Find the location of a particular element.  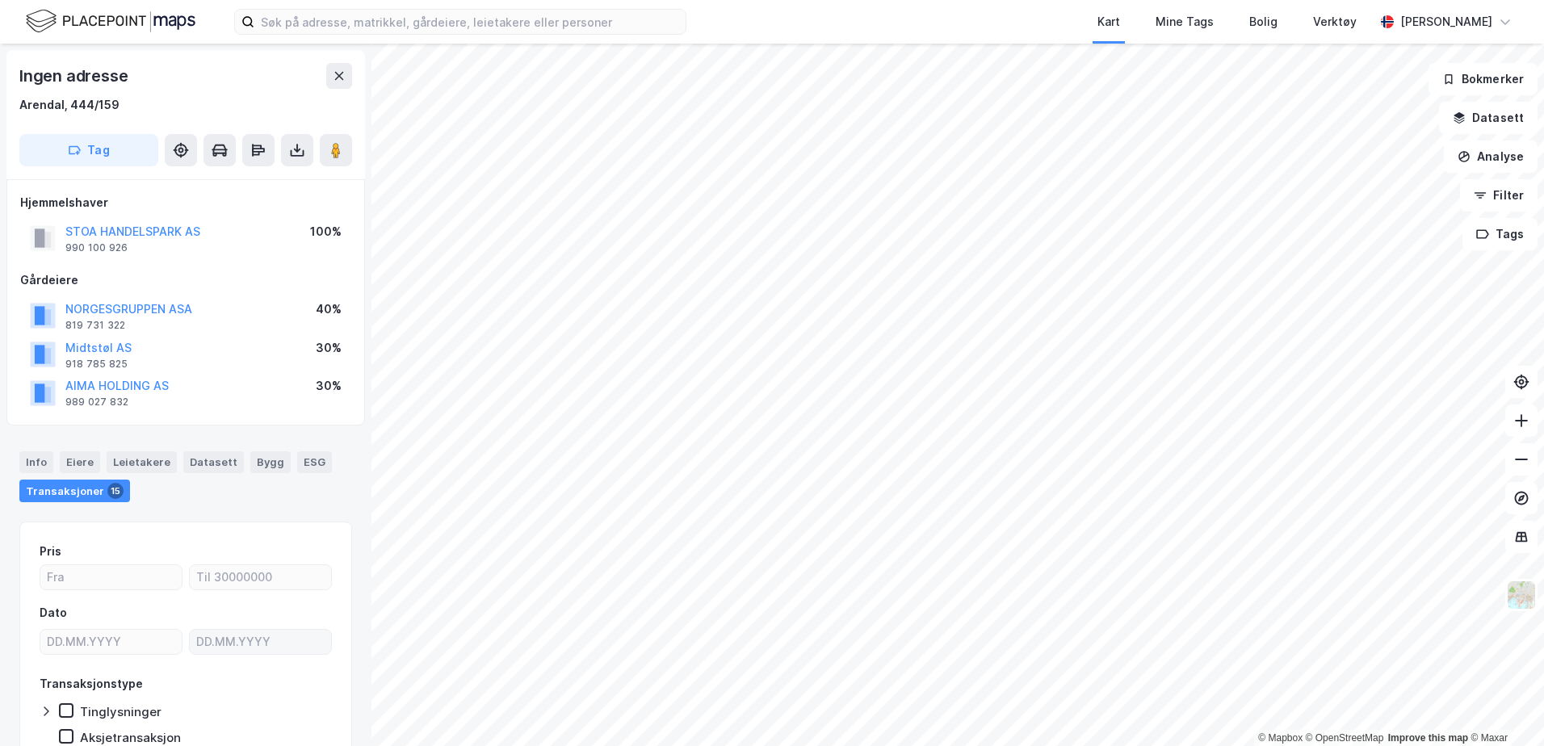

input: Fra is located at coordinates (111, 577).